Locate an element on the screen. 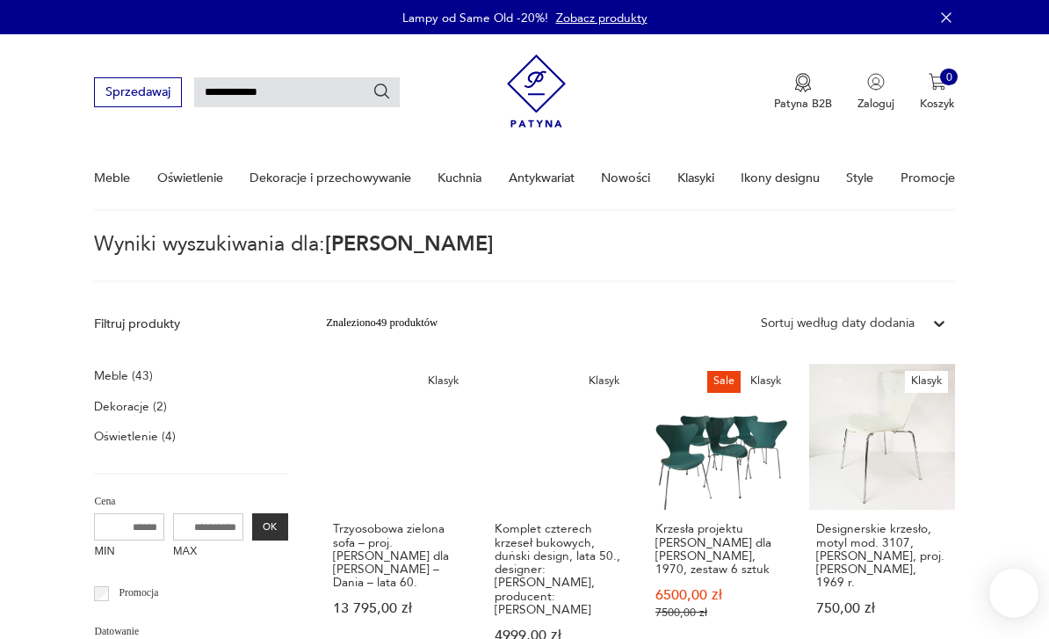  a: Meble (43) is located at coordinates (123, 375).